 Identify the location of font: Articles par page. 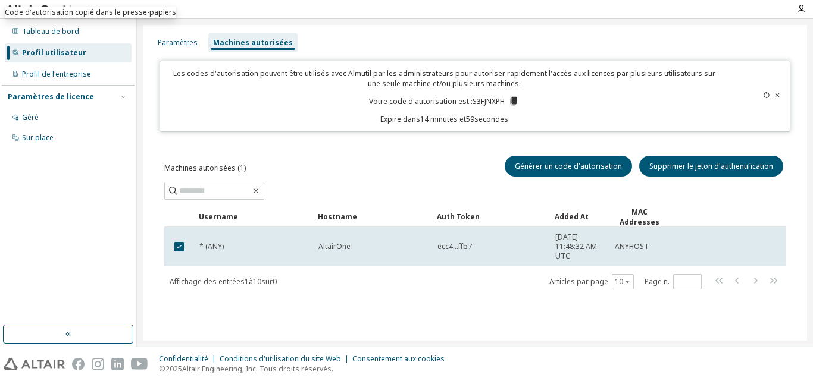
(578, 281).